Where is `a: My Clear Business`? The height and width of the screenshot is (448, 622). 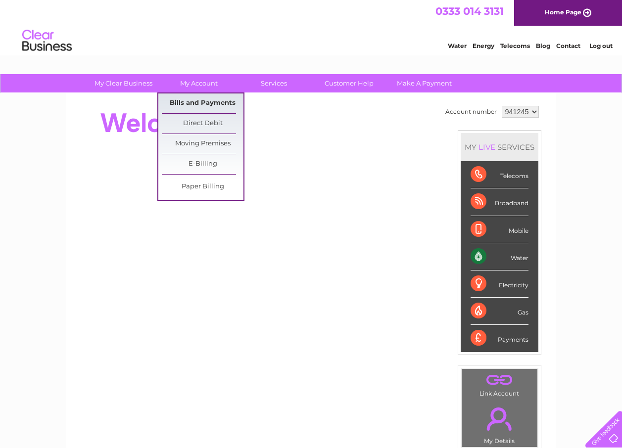
a: My Clear Business is located at coordinates (123, 83).